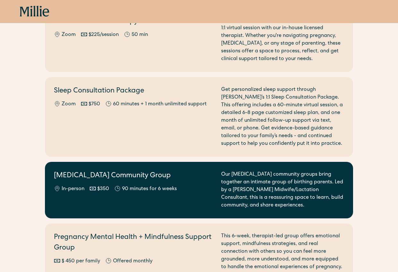  I want to click on div: $350, so click(103, 189).